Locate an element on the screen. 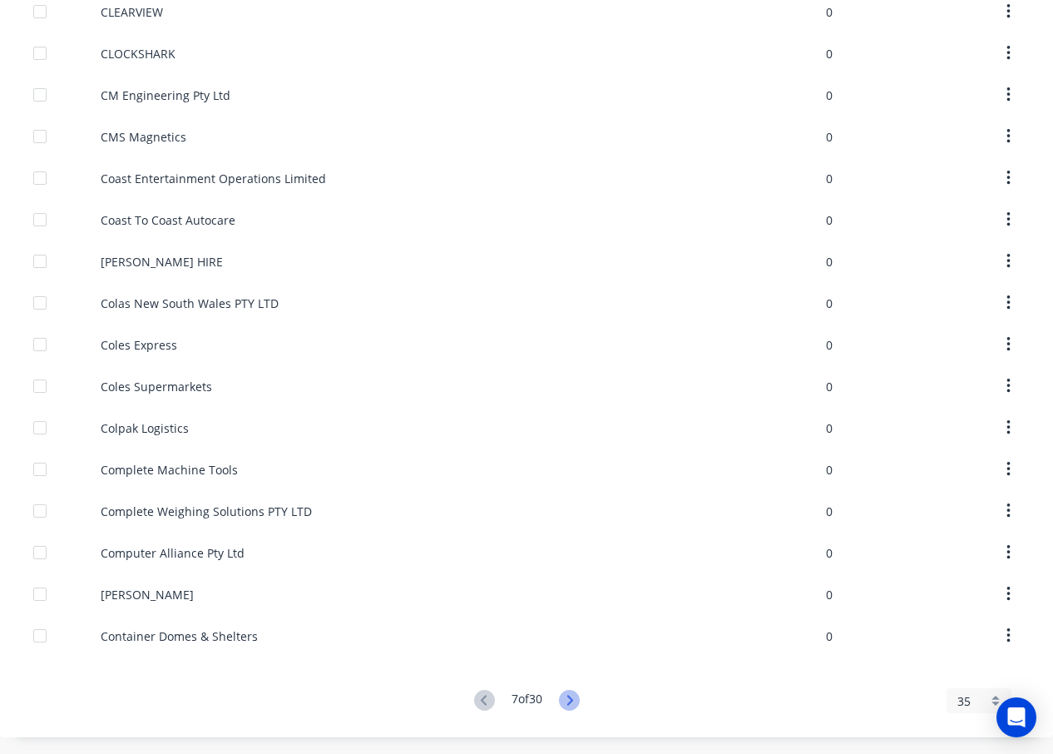 Image resolution: width=1053 pixels, height=754 pixels. div: Open Intercom Messenger is located at coordinates (1016, 717).